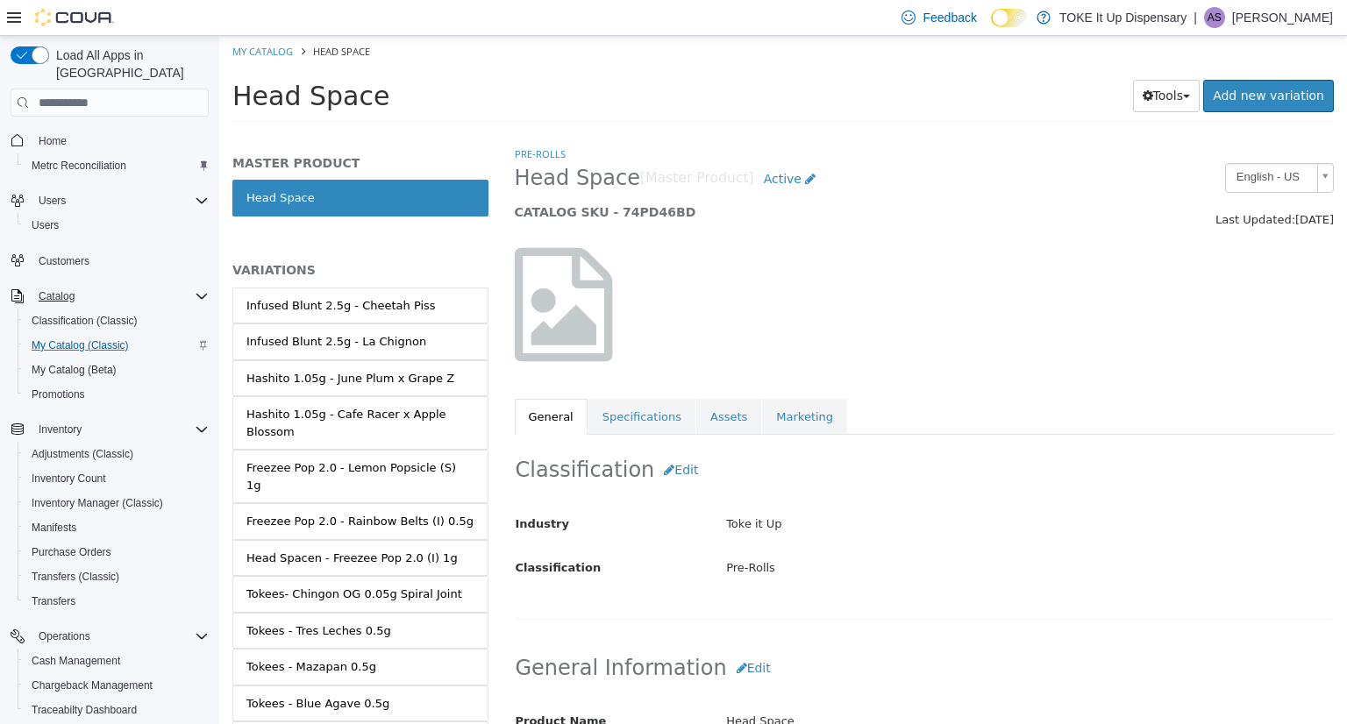 This screenshot has width=1347, height=724. What do you see at coordinates (43, 15) in the screenshot?
I see `a: My Catalog` at bounding box center [43, 15].